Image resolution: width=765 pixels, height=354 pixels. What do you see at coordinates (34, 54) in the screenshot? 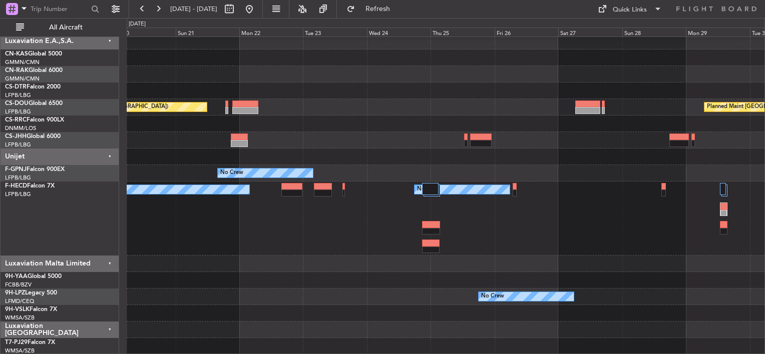
I see `a: CN-KASGlobal 5000` at bounding box center [34, 54].